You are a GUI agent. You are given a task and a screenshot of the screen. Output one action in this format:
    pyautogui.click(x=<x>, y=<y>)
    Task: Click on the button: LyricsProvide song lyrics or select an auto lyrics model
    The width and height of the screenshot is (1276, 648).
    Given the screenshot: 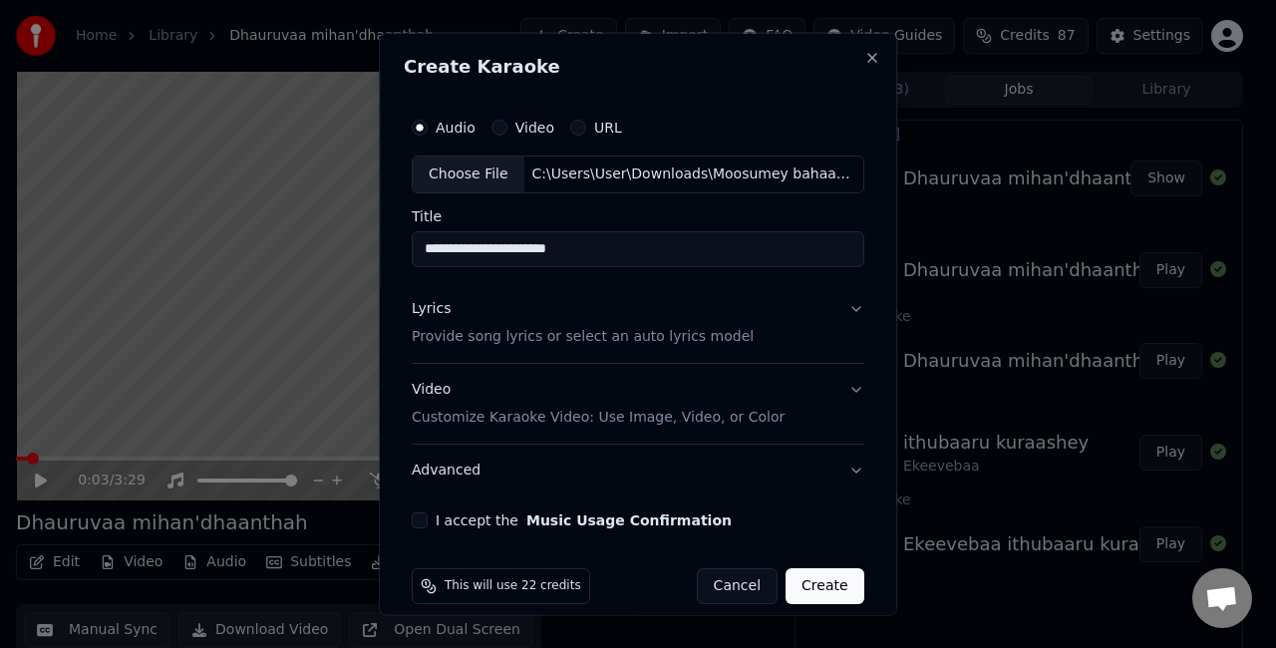 What is the action you would take?
    pyautogui.click(x=638, y=322)
    